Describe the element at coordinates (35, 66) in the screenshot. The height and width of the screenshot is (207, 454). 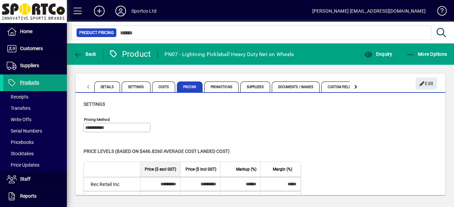
I see `a: Suppliers` at that location.